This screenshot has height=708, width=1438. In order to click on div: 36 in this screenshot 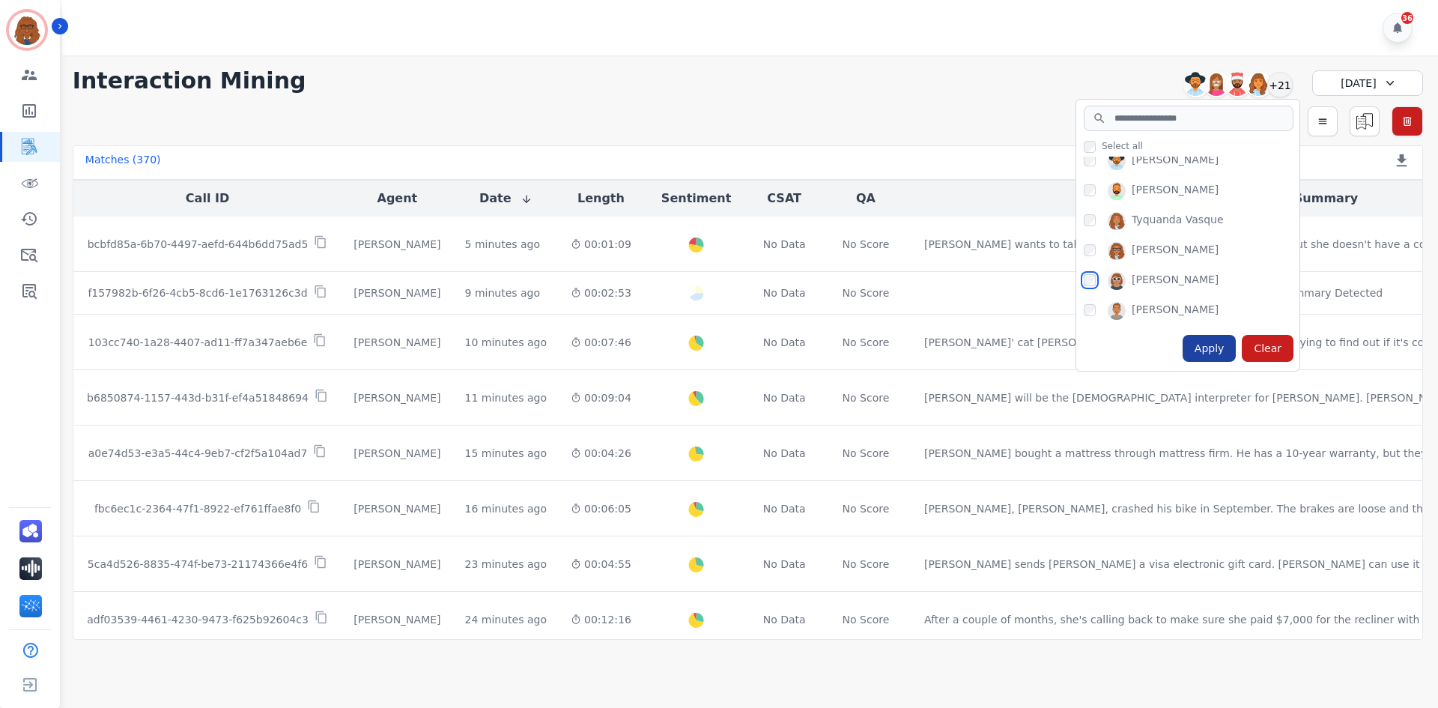, I will do `click(1408, 18)`.